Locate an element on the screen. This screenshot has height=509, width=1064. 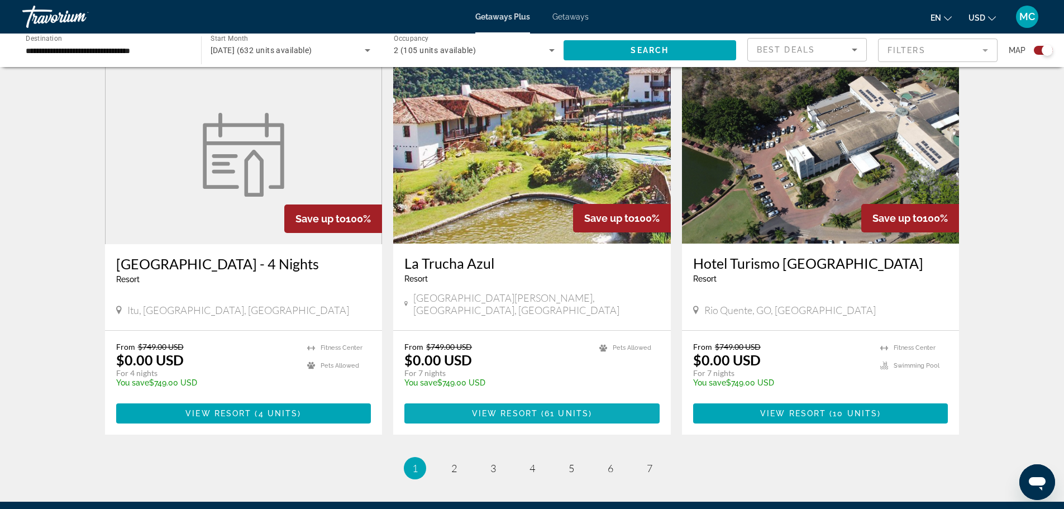
span: en is located at coordinates (935, 18).